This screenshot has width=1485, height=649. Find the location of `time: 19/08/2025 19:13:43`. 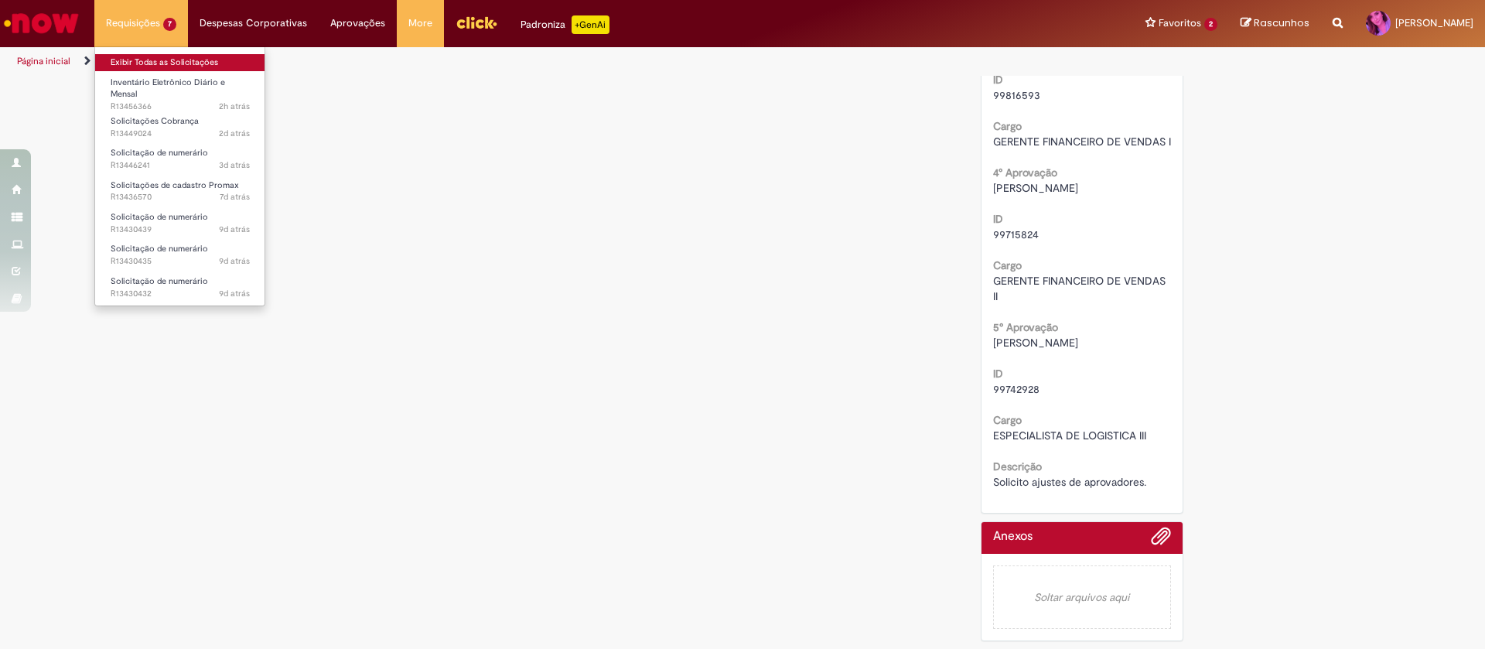

time: 19/08/2025 19:13:43 is located at coordinates (234, 261).